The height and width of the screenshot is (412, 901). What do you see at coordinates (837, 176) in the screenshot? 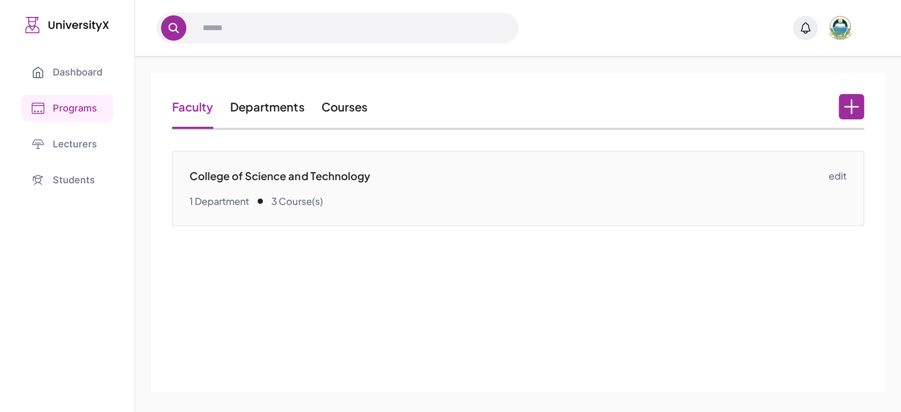
I see `a: edit` at bounding box center [837, 176].